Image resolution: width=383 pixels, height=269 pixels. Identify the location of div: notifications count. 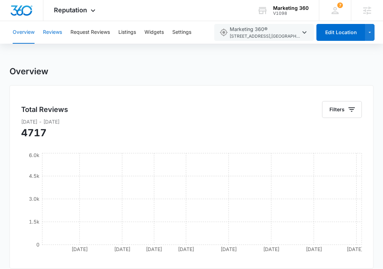
(340, 5).